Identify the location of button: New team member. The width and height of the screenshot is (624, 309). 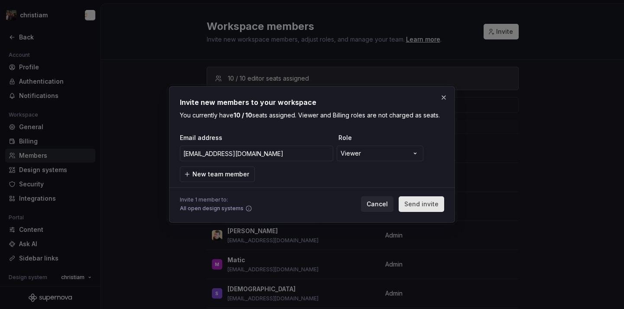
(217, 174).